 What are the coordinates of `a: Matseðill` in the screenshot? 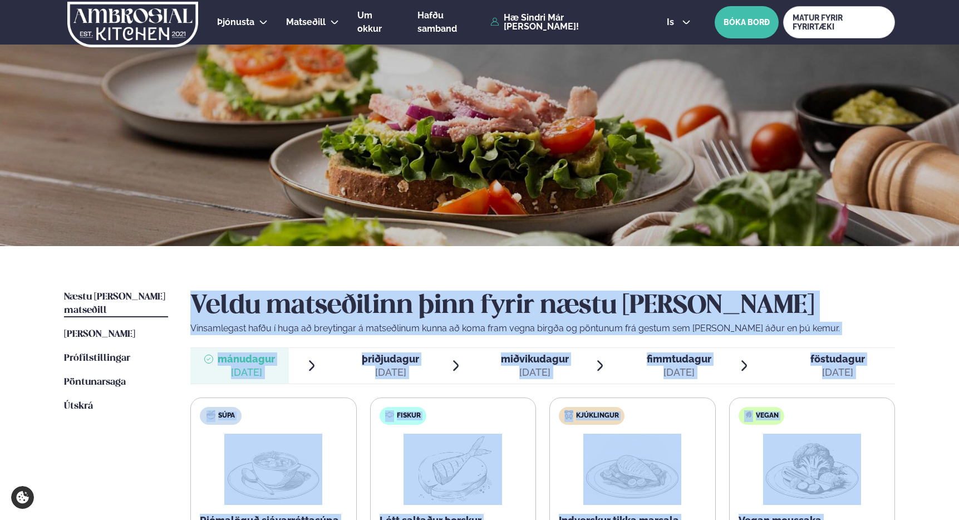 It's located at (306, 22).